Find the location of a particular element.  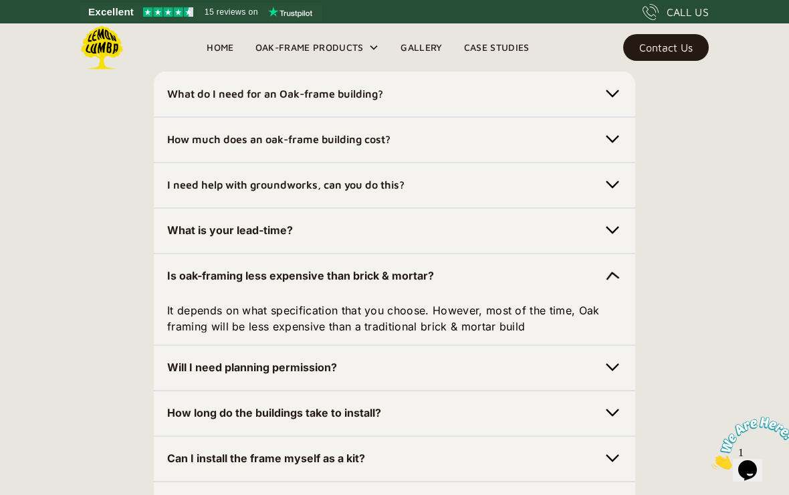

span: Excellent is located at coordinates (111, 12).